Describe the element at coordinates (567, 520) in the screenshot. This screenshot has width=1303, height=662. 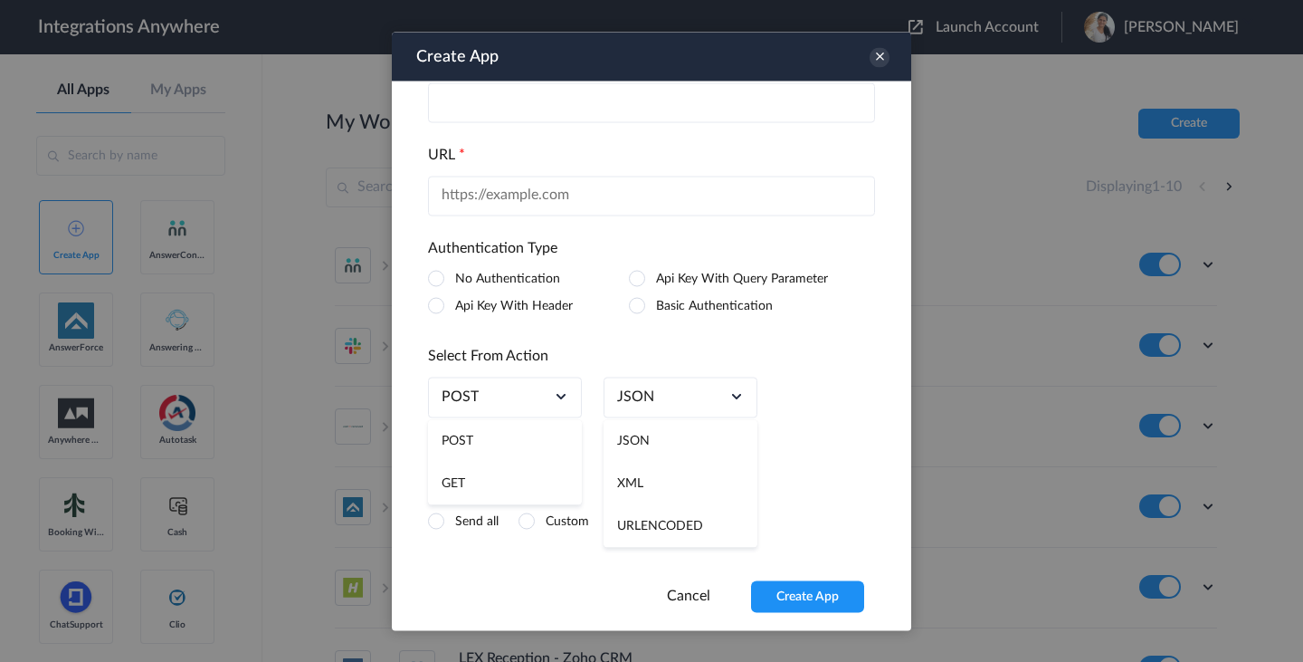
I see `label: Custom` at that location.